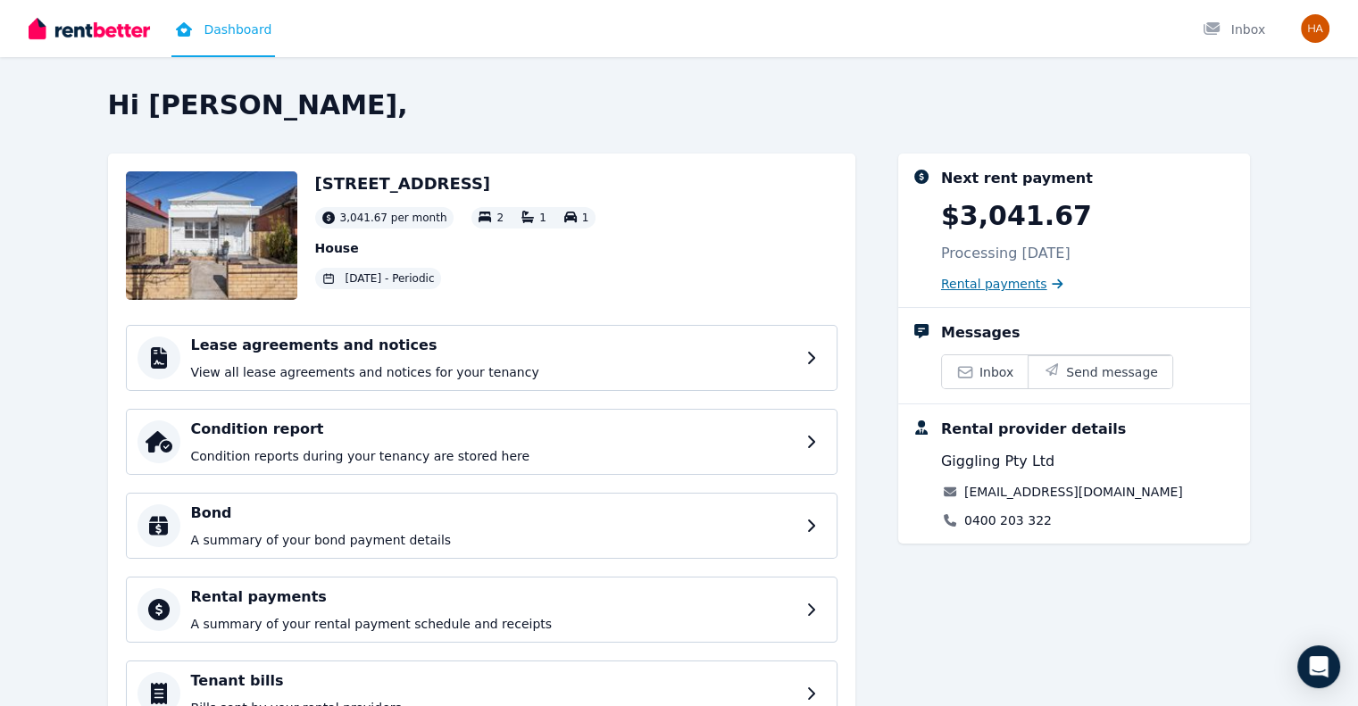 The image size is (1358, 706). What do you see at coordinates (1319, 667) in the screenshot?
I see `div: Open Intercom Messenger` at bounding box center [1319, 667].